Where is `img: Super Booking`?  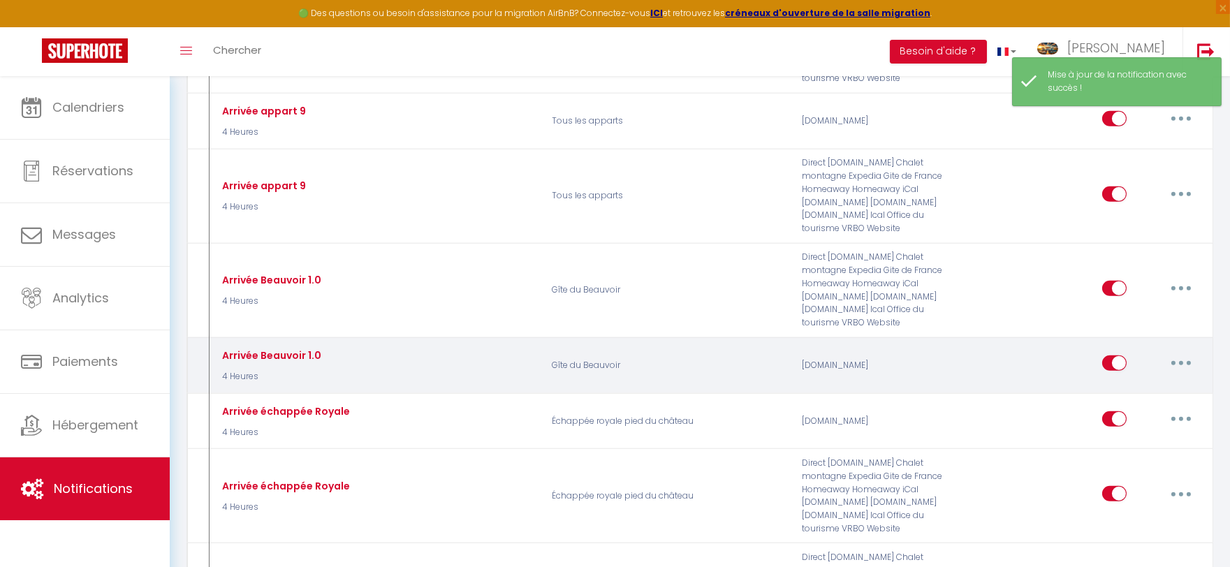 img: Super Booking is located at coordinates (85, 50).